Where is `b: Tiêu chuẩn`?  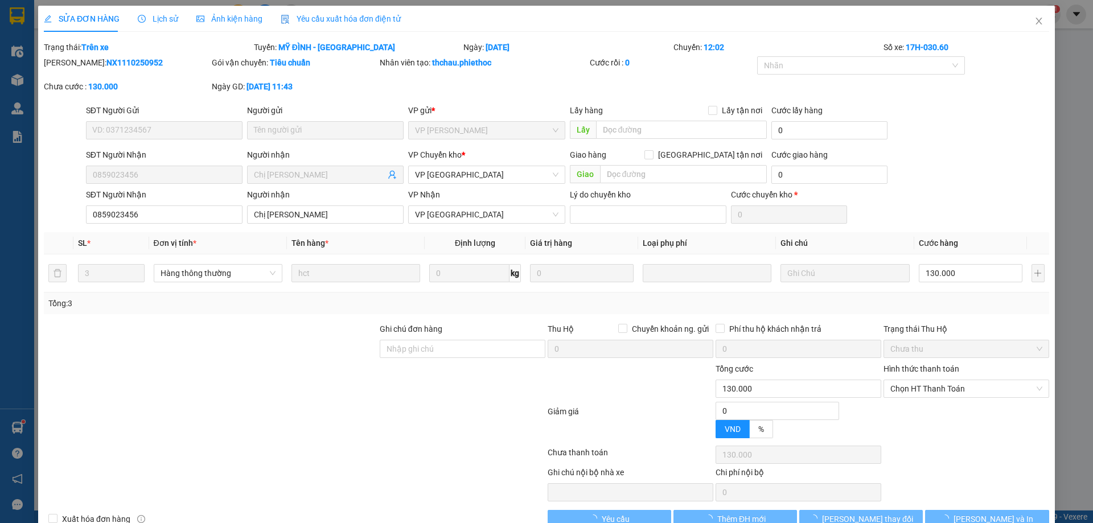 b: Tiêu chuẩn is located at coordinates (290, 63).